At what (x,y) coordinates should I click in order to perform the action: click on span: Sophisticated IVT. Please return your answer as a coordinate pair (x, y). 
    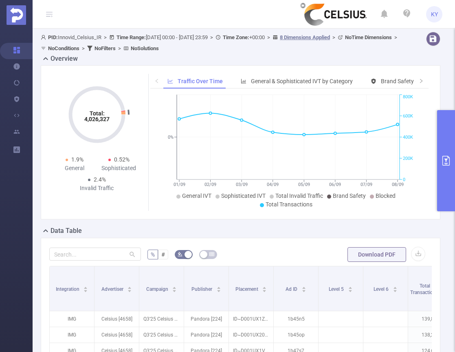
    Looking at the image, I should click on (243, 196).